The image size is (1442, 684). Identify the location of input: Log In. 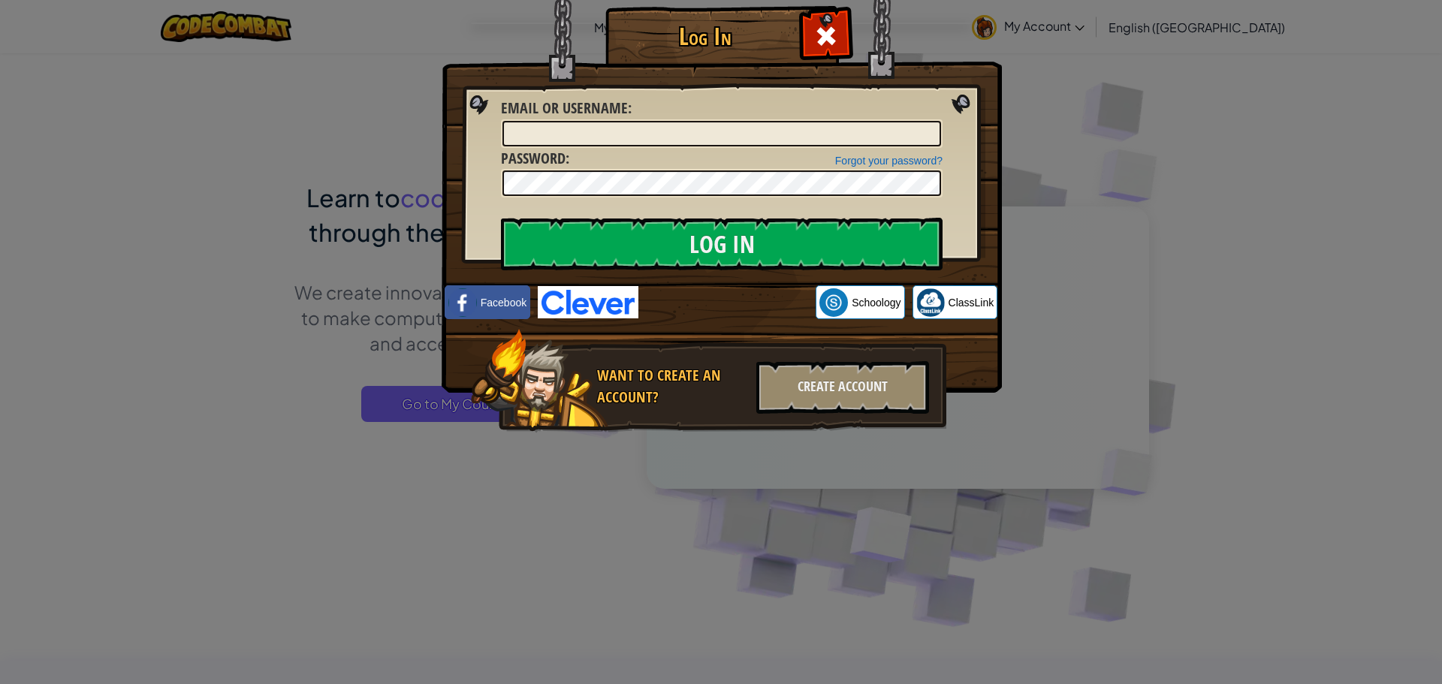
(722, 244).